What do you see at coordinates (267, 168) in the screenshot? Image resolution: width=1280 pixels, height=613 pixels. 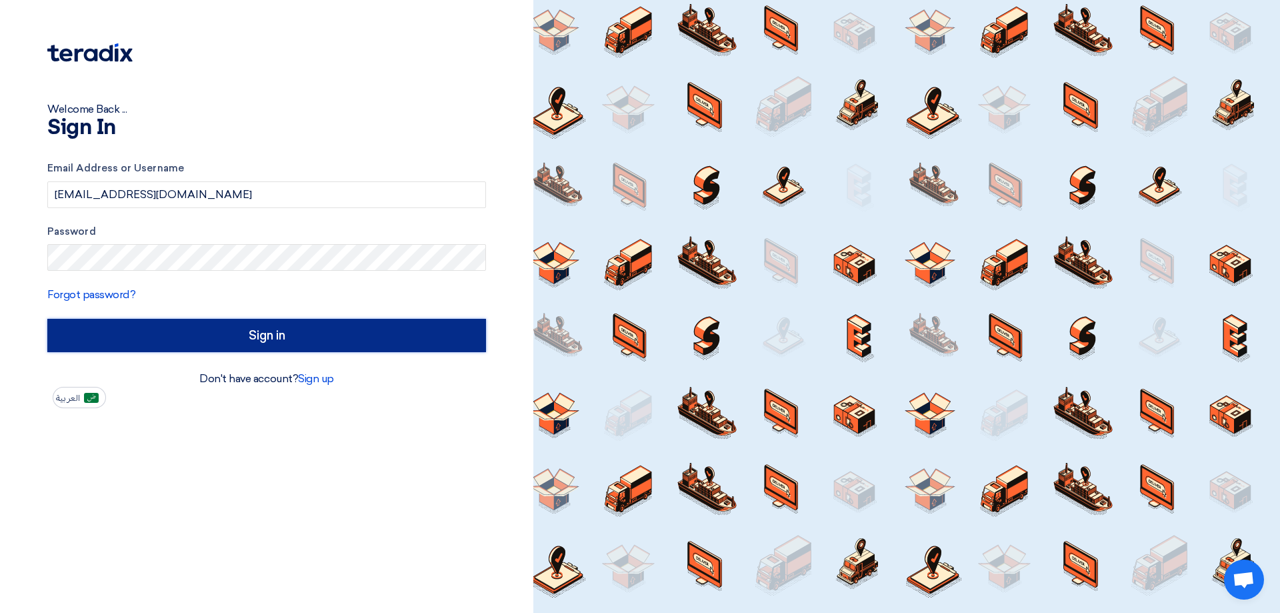 I see `label: Email Address or Username` at bounding box center [267, 168].